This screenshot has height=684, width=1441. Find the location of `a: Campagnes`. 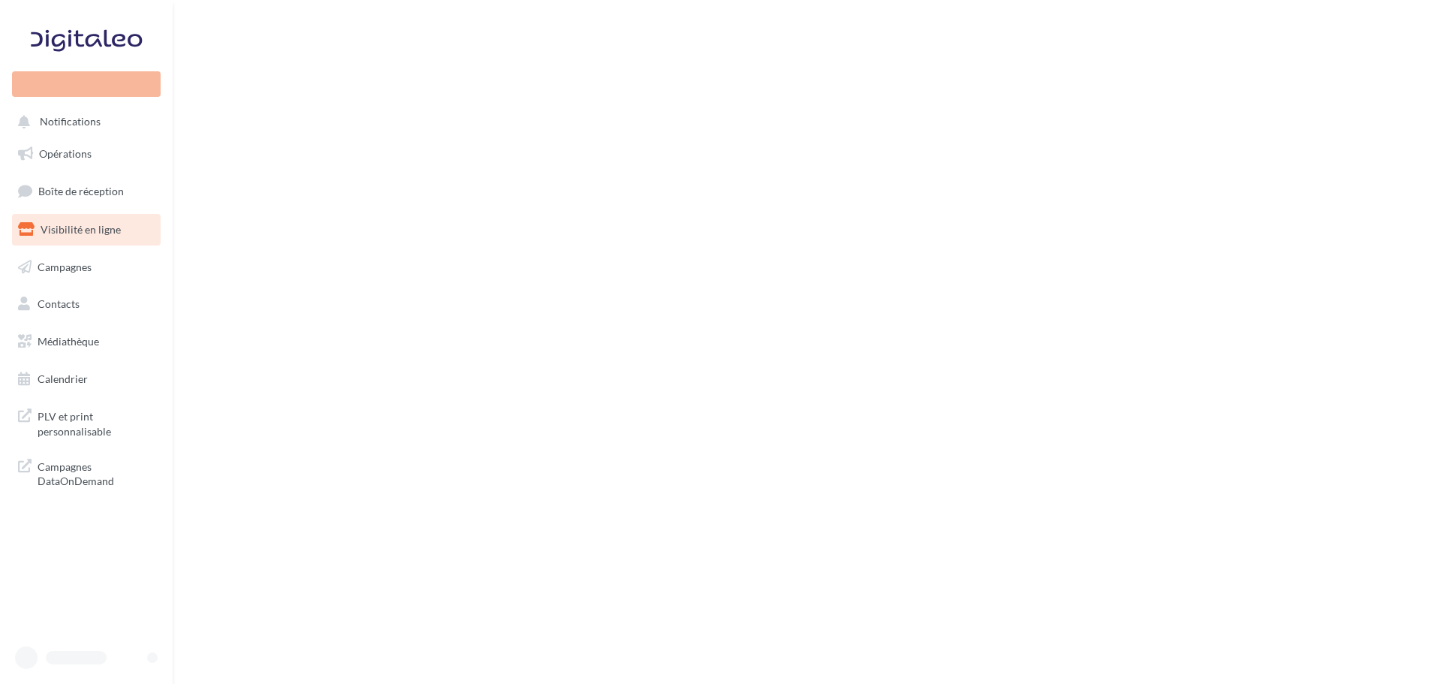

a: Campagnes is located at coordinates (86, 267).